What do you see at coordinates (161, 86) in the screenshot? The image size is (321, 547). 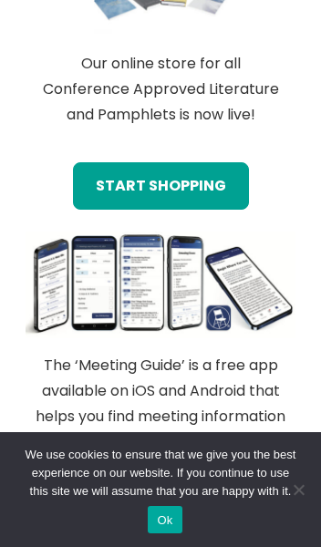 I see `figcaption: Our online store for all Conference Approved Literature and Pamphlets is now live!` at bounding box center [161, 86].